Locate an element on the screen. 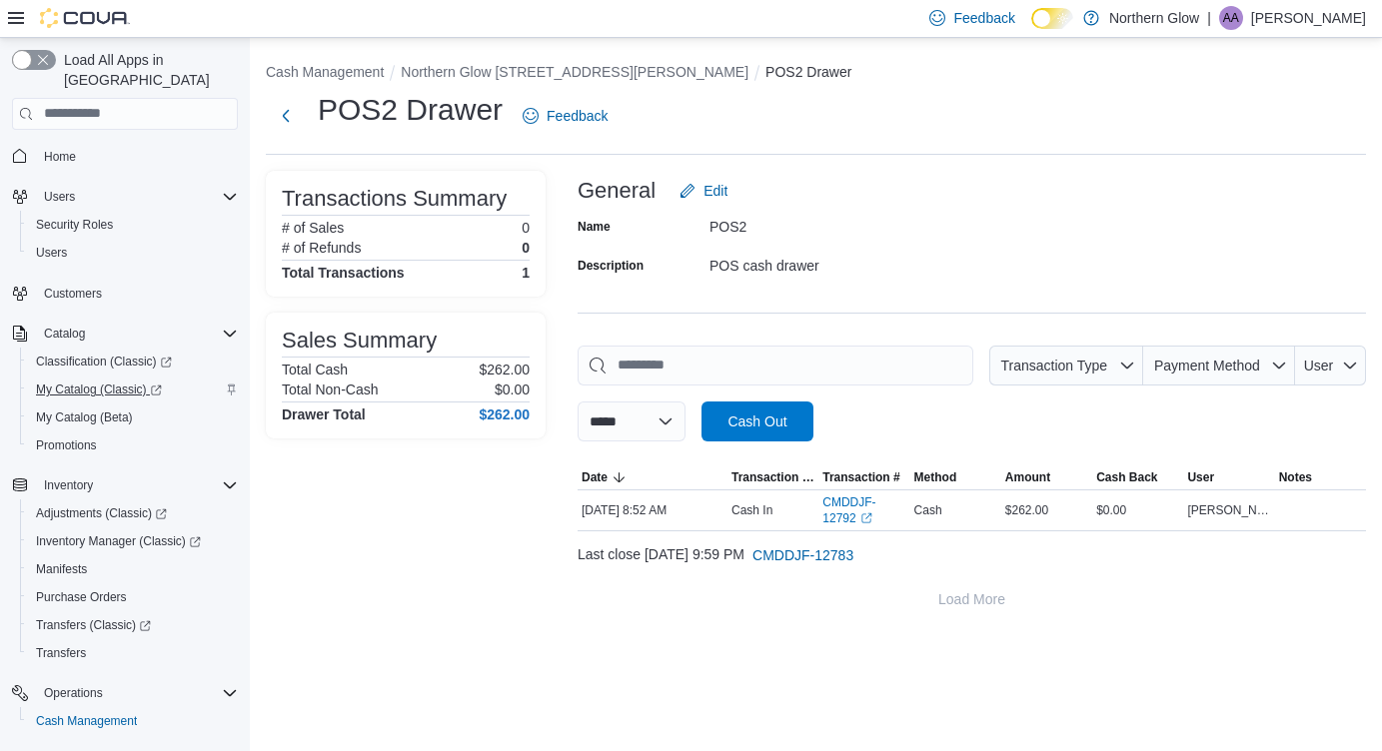  h3: Transactions Summary is located at coordinates (394, 199).